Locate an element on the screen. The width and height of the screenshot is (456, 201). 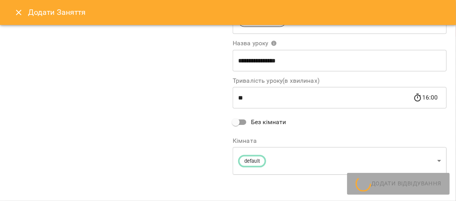
span: Назва уроку is located at coordinates (255, 43).